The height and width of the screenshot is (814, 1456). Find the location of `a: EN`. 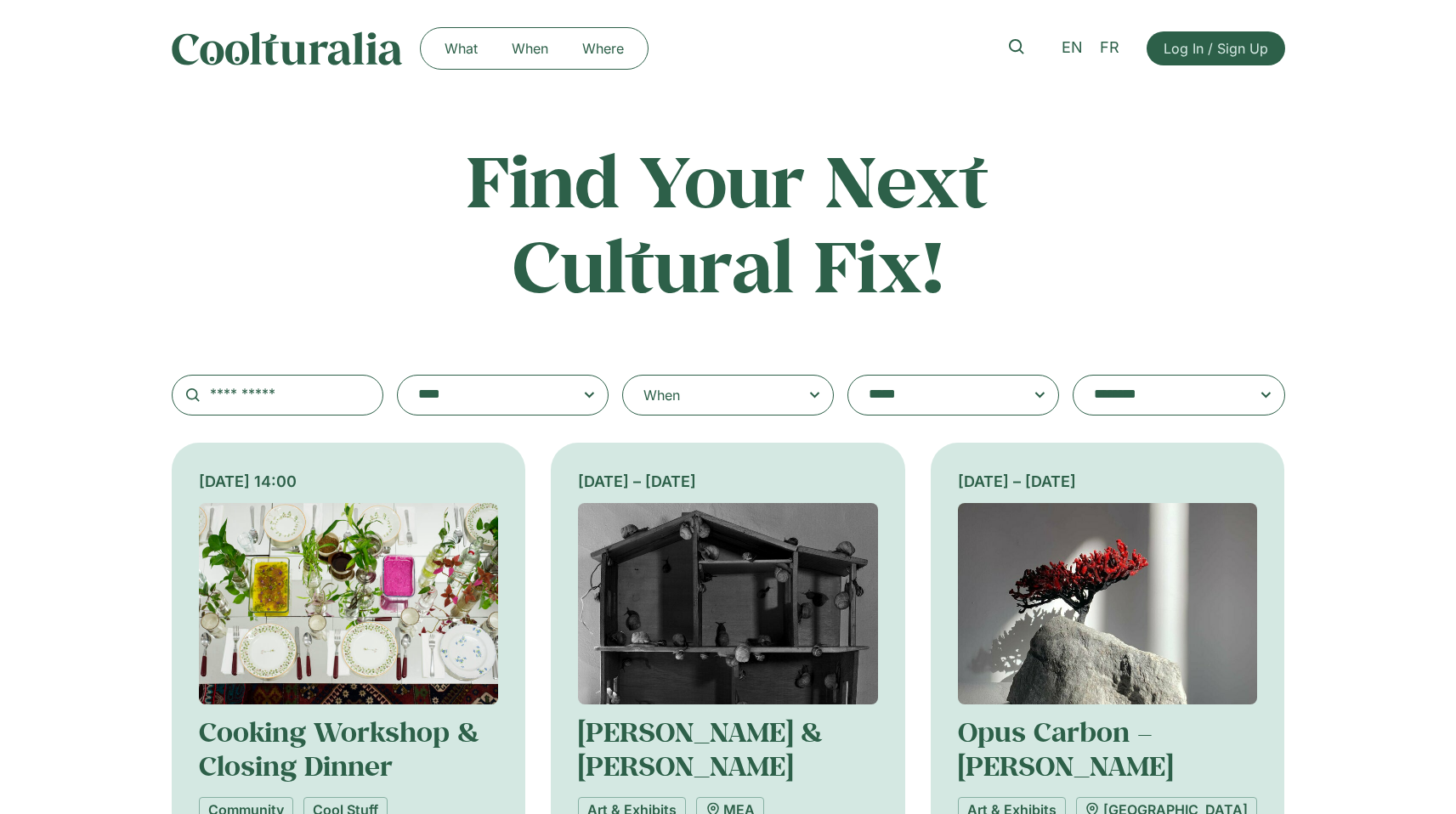

a: EN is located at coordinates (1072, 47).